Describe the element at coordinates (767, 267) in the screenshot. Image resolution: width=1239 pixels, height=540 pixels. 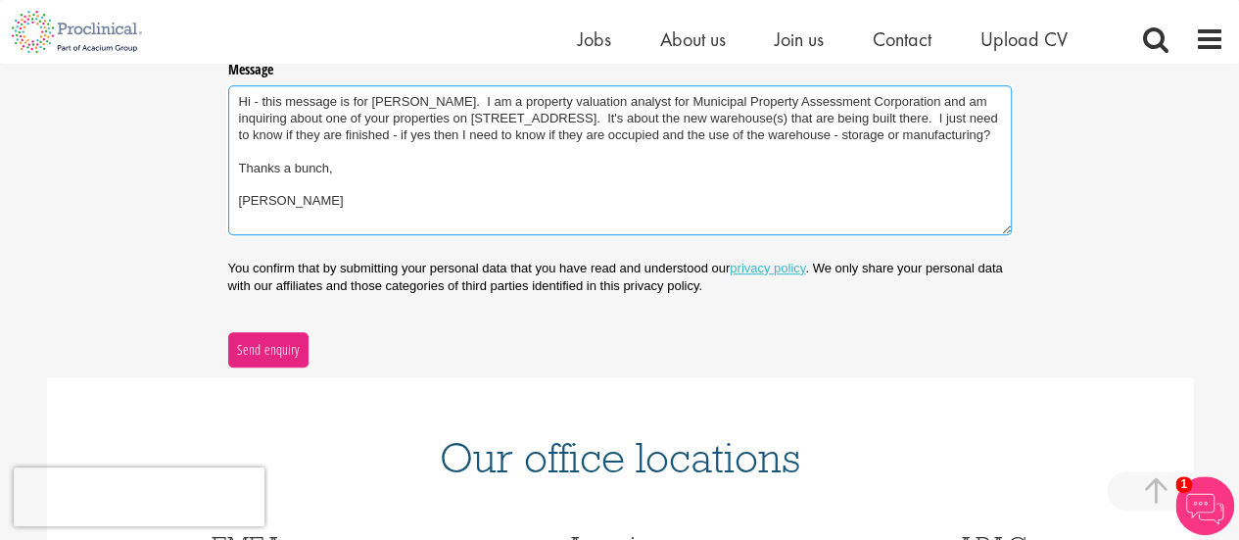
I see `a: privacy policy` at that location.